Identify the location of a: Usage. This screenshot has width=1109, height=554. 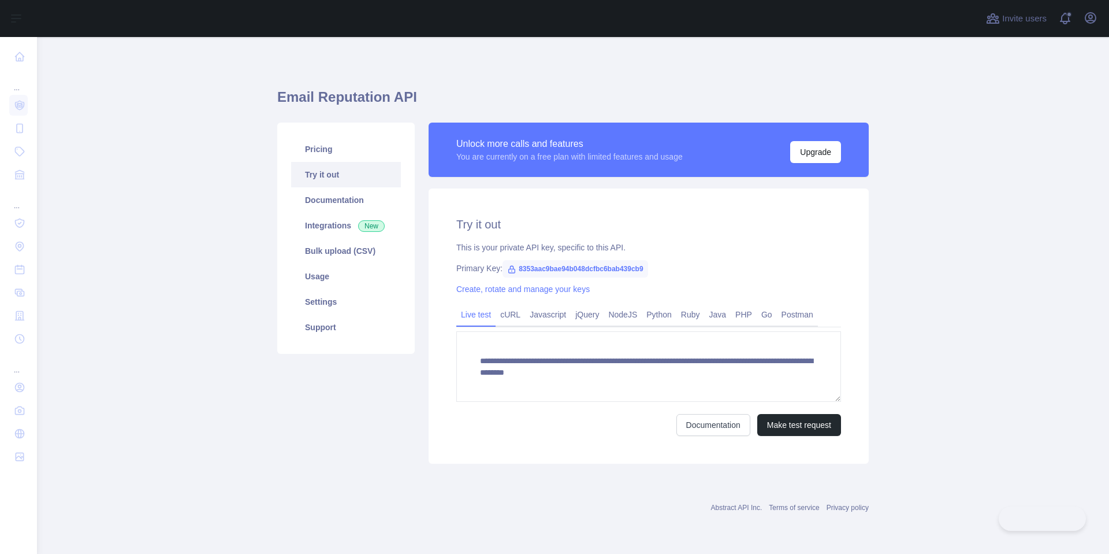
(346, 276).